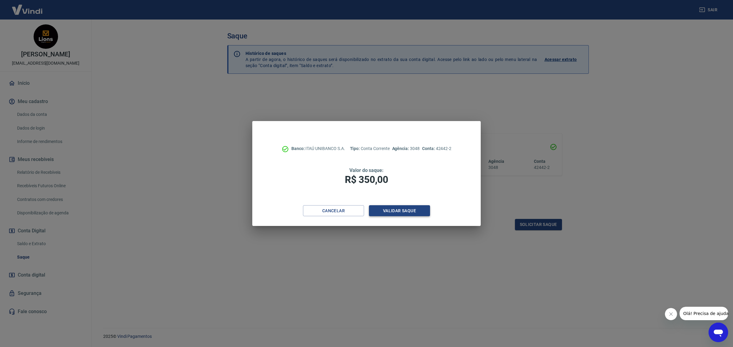  I want to click on span: Tipo:, so click(355, 149).